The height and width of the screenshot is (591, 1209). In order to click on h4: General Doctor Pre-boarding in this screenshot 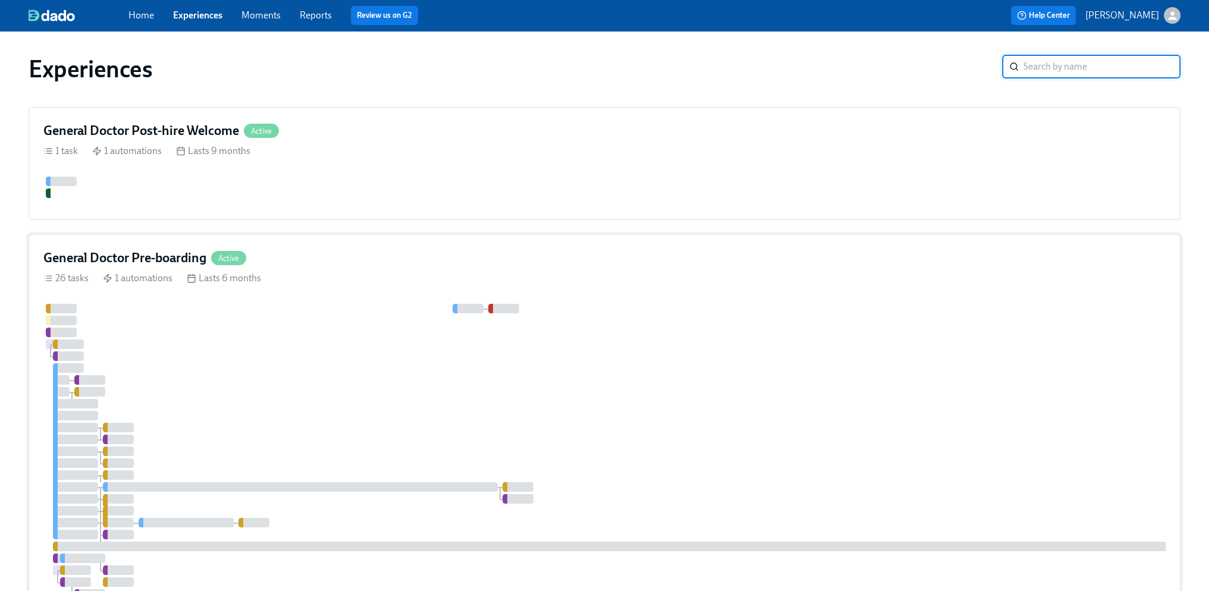, I will do `click(125, 258)`.